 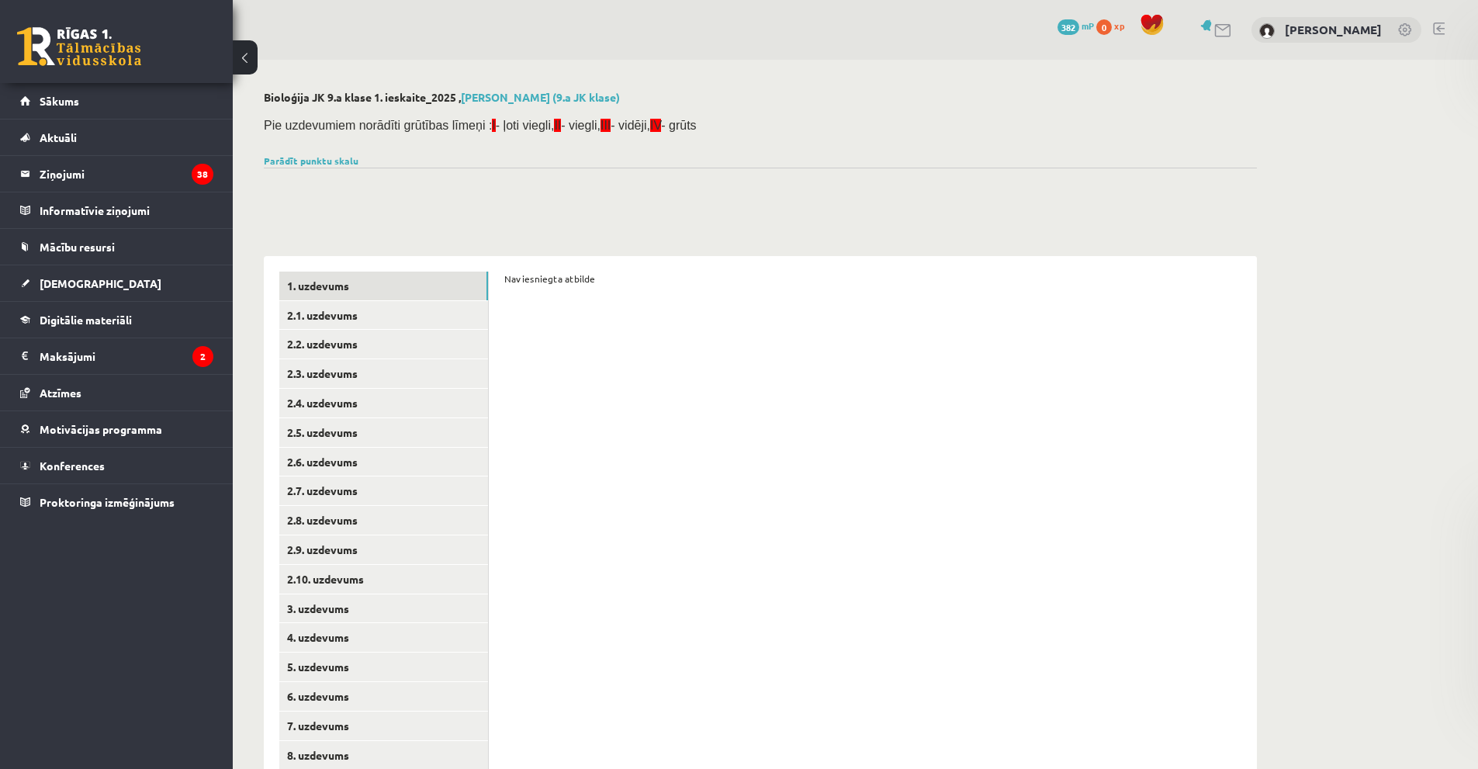 I want to click on a: 4. uzdevums, so click(x=383, y=637).